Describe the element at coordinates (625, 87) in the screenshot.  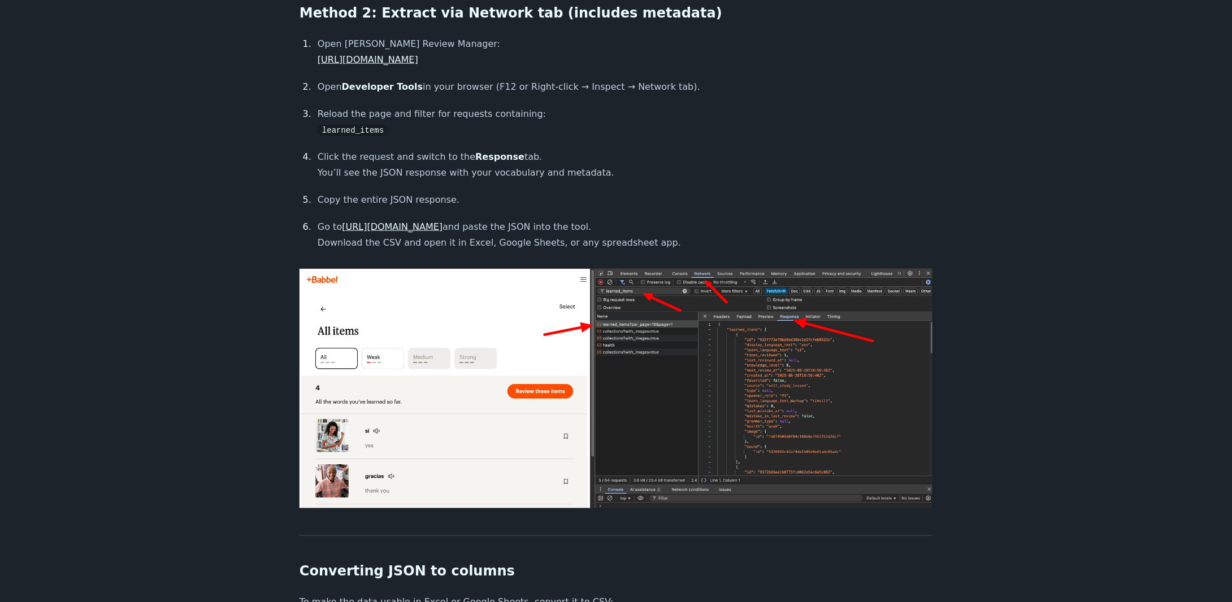
I see `p: Open in your browser (F12 or Right-click → Inspect → Network tab).` at that location.